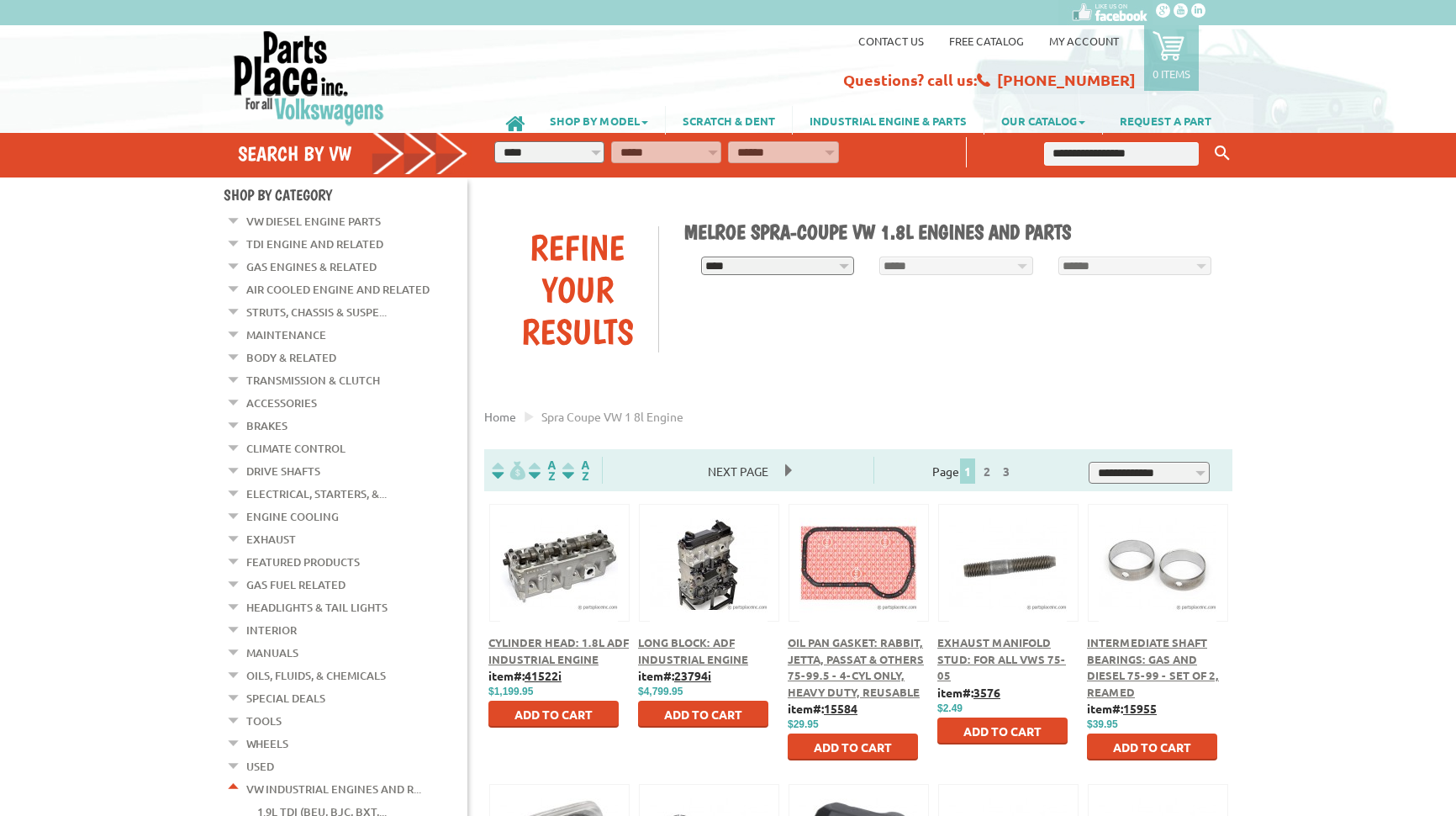 The width and height of the screenshot is (1456, 816). I want to click on a: Air Cooled Engine and Related, so click(338, 289).